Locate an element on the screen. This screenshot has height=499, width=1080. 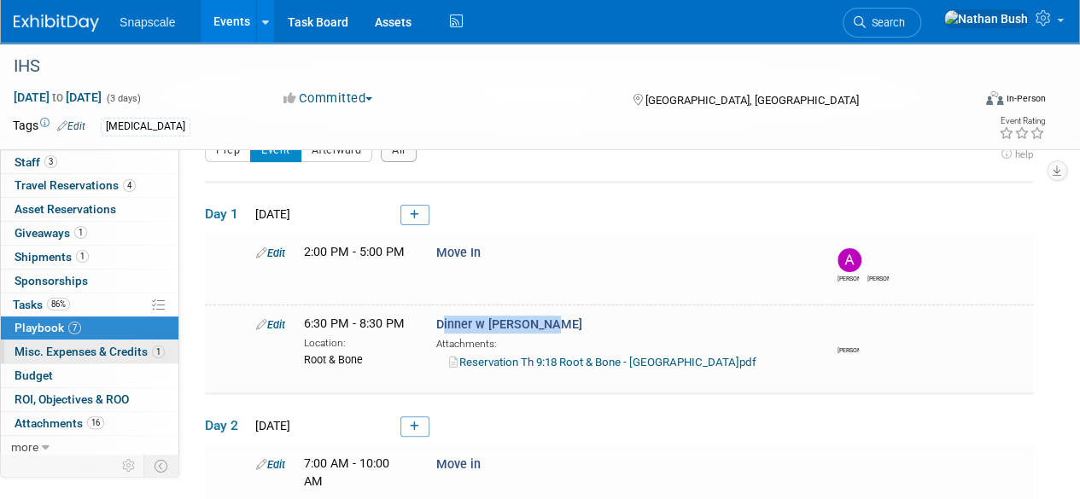
span: (3 days) is located at coordinates (123, 98).